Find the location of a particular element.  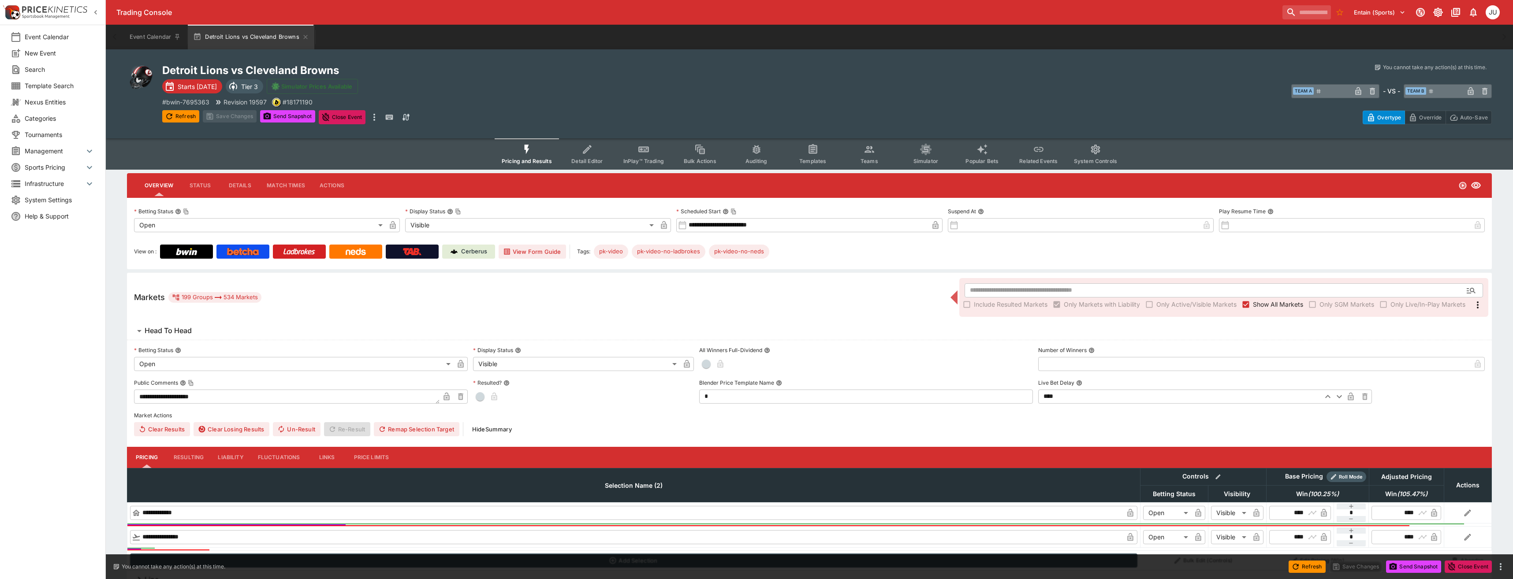

button: Betting Status is located at coordinates (178, 350).